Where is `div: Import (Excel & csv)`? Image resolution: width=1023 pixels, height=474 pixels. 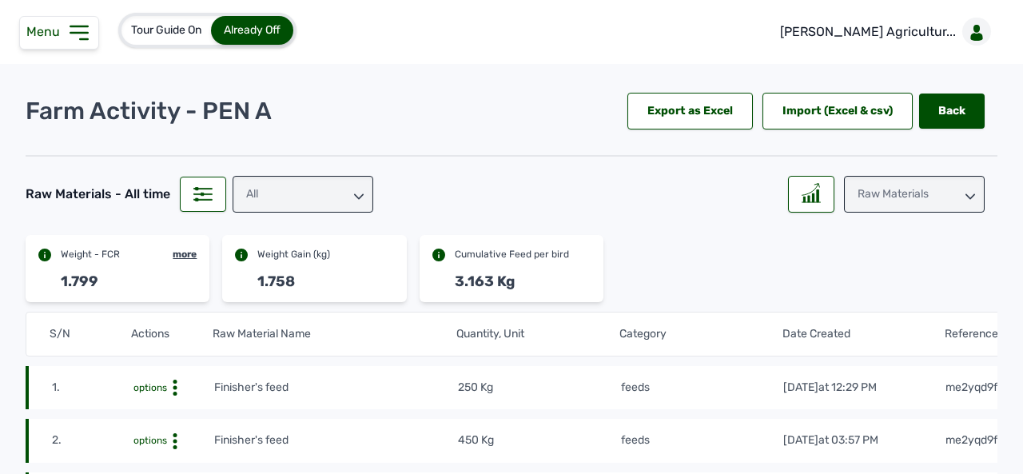 div: Import (Excel & csv) is located at coordinates (837, 111).